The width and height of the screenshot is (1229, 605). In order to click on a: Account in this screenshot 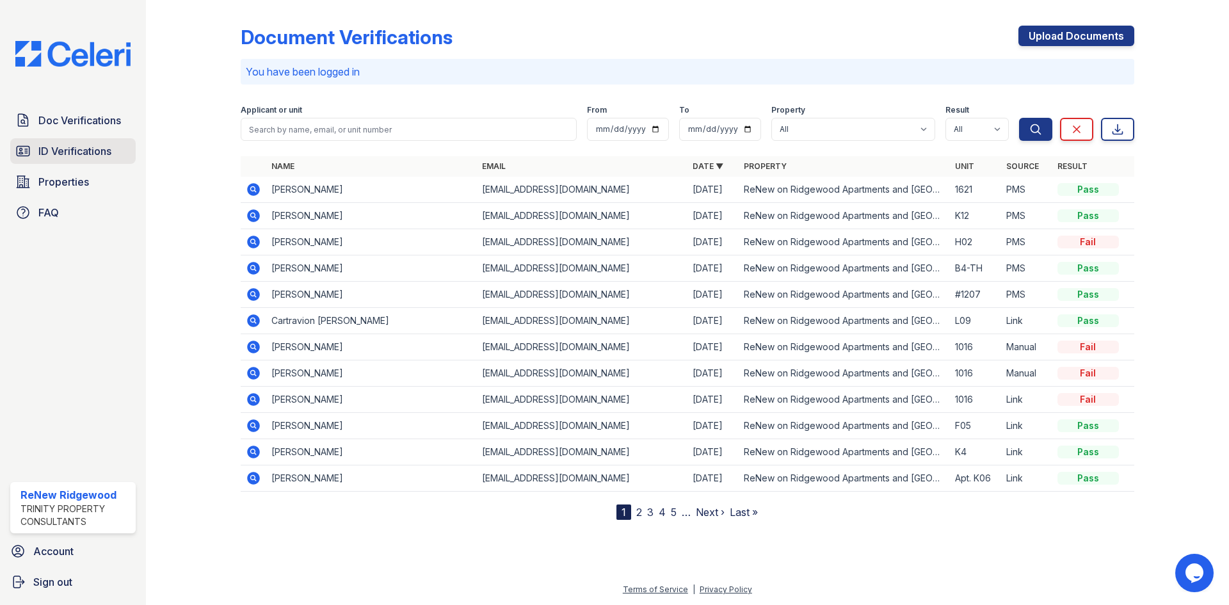, I will do `click(73, 551)`.